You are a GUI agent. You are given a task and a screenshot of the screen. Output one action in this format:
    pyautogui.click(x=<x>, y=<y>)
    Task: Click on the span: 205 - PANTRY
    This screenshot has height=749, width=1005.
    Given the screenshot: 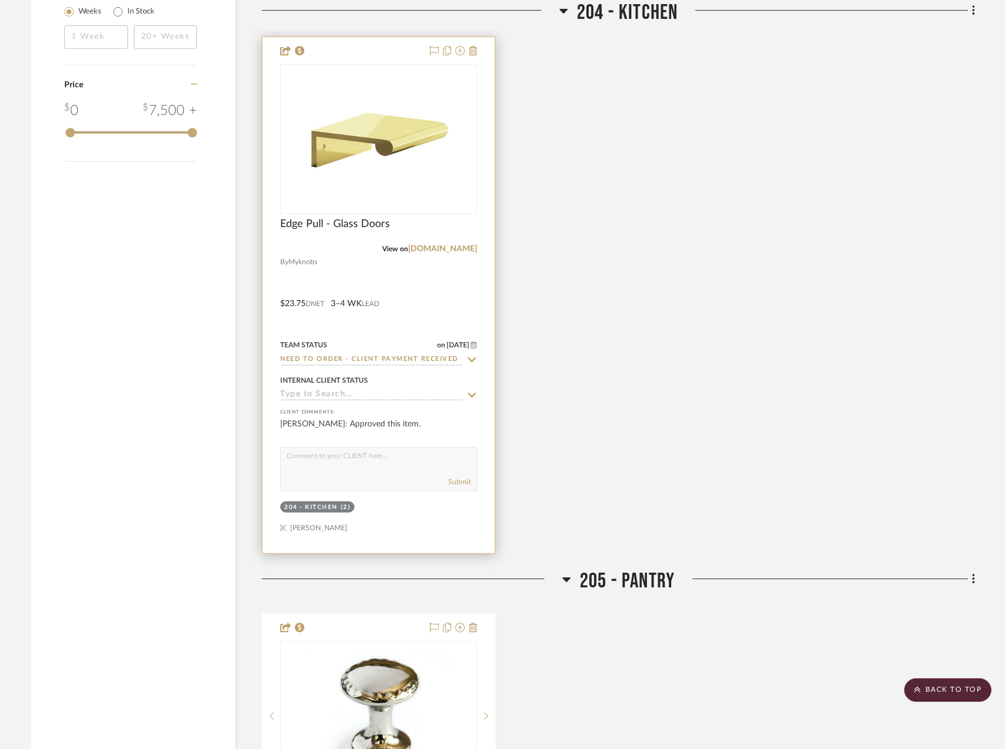 What is the action you would take?
    pyautogui.click(x=627, y=581)
    